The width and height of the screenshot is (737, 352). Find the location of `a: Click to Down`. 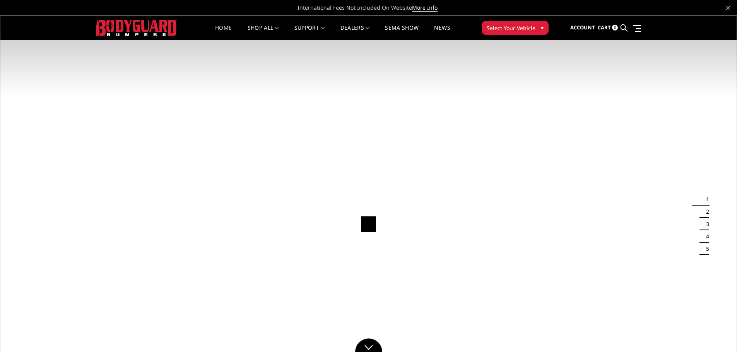

a: Click to Down is located at coordinates (369, 345).